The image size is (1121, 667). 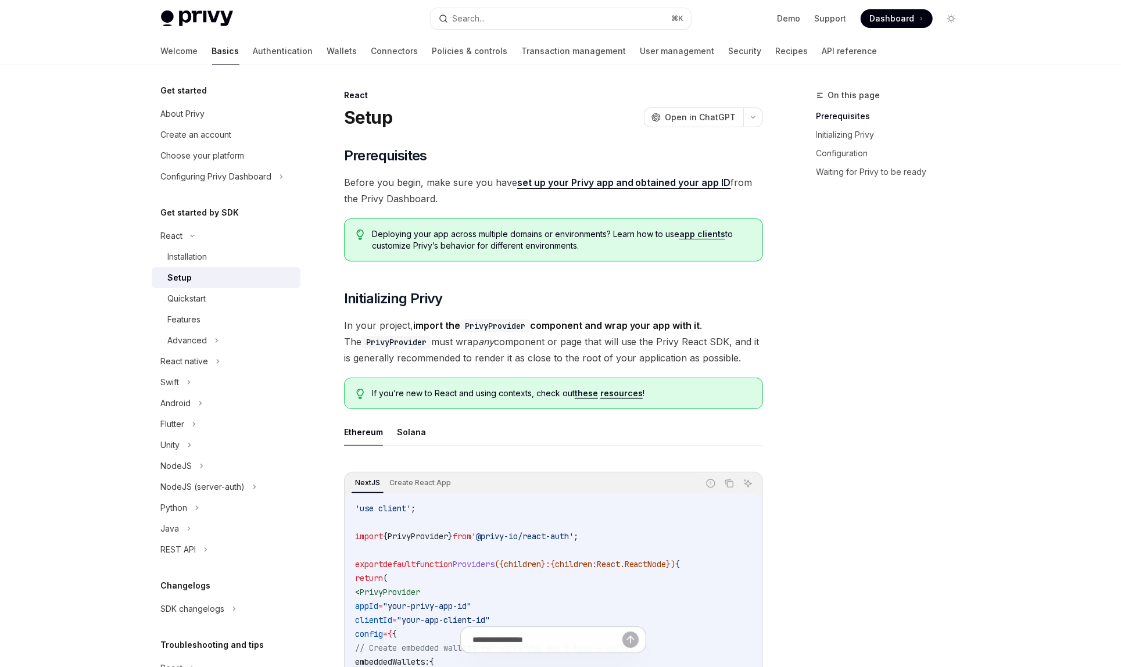 I want to click on div: Android, so click(x=176, y=403).